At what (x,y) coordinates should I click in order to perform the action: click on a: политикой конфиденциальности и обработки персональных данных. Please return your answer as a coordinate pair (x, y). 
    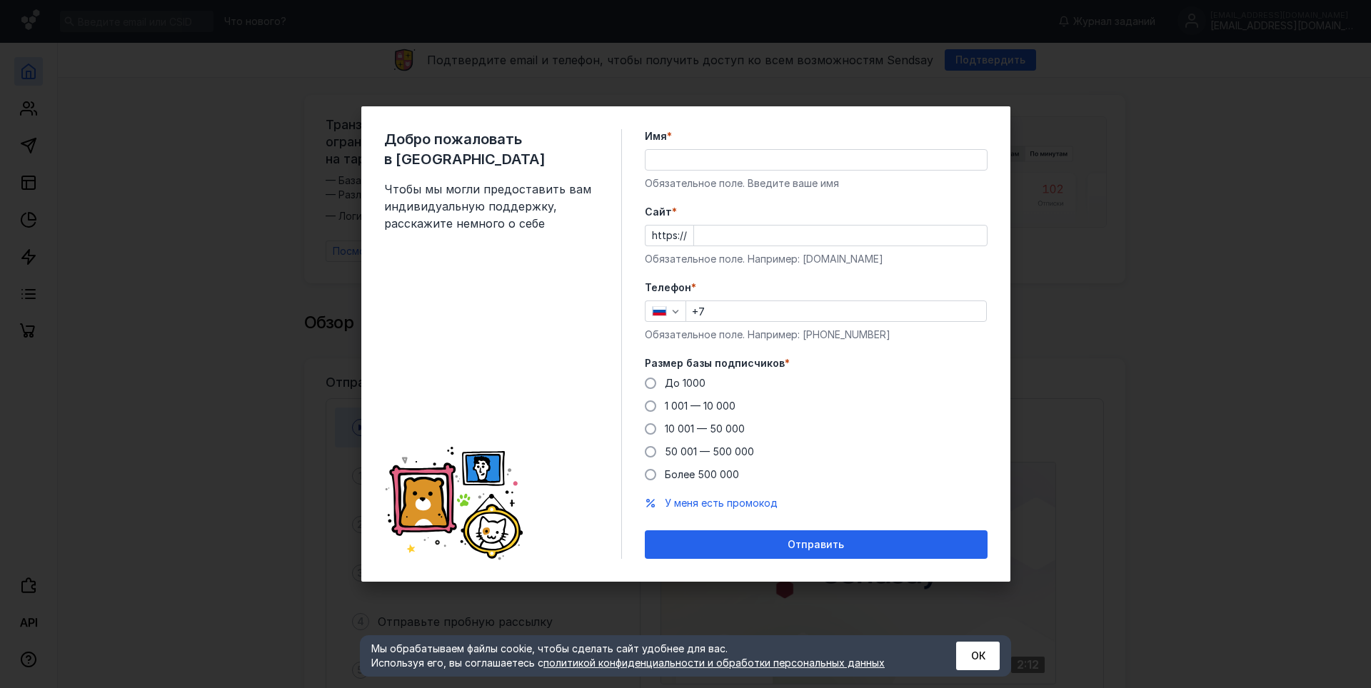
    Looking at the image, I should click on (714, 663).